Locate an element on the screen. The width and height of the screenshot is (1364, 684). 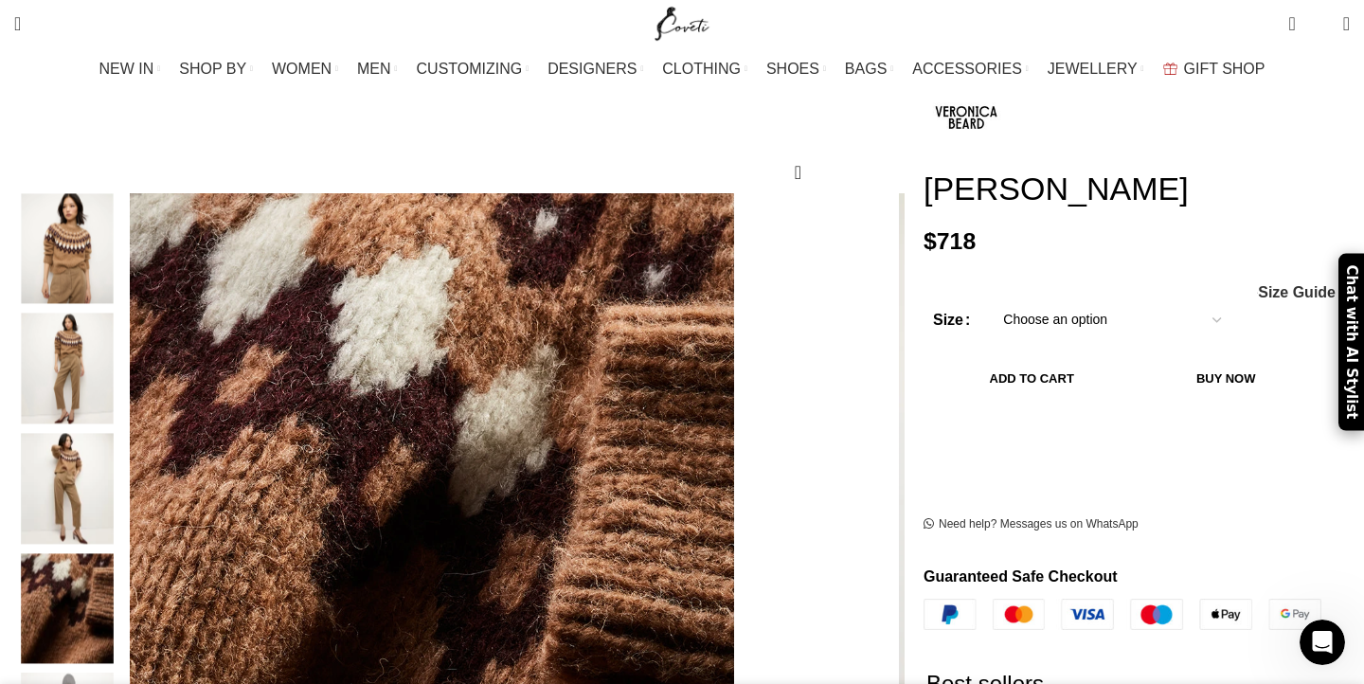
a: MEN is located at coordinates (377, 69).